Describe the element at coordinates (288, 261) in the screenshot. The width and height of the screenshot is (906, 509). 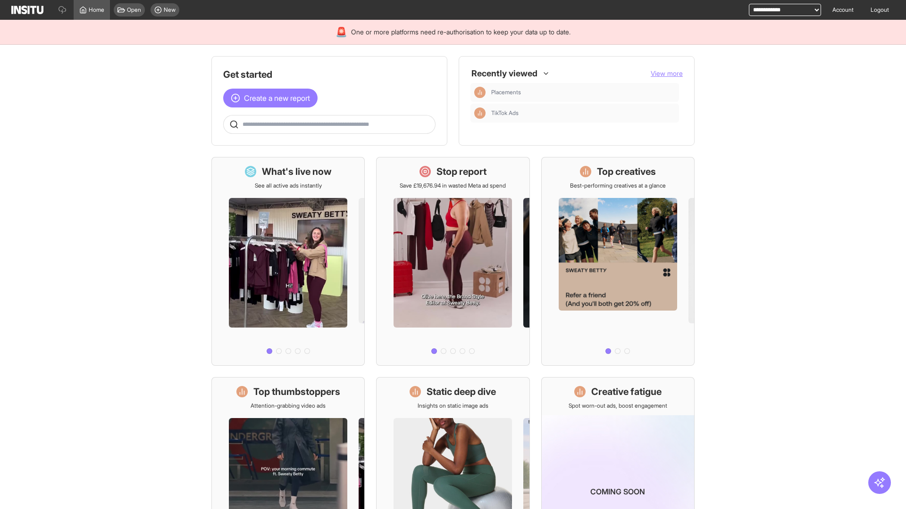
I see `a: What's live nowSee all active ads instantly` at that location.